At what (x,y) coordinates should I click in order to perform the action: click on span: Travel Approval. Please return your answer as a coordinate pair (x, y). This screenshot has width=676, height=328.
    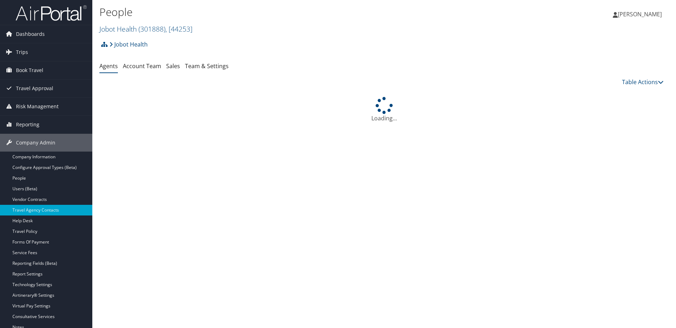
    Looking at the image, I should click on (34, 88).